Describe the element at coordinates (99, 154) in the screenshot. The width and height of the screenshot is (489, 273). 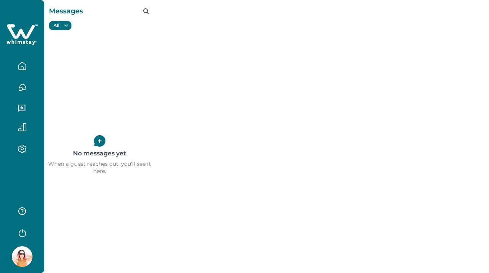
I see `p: No messages yet` at that location.